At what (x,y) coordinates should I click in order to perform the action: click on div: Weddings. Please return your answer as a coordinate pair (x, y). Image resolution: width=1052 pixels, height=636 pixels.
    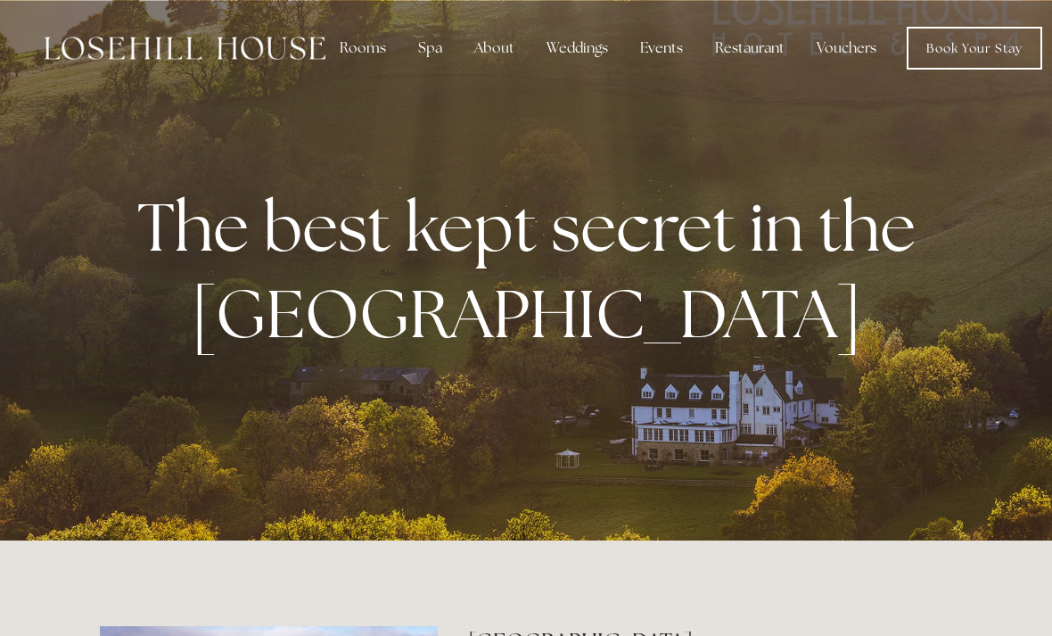
    Looking at the image, I should click on (577, 48).